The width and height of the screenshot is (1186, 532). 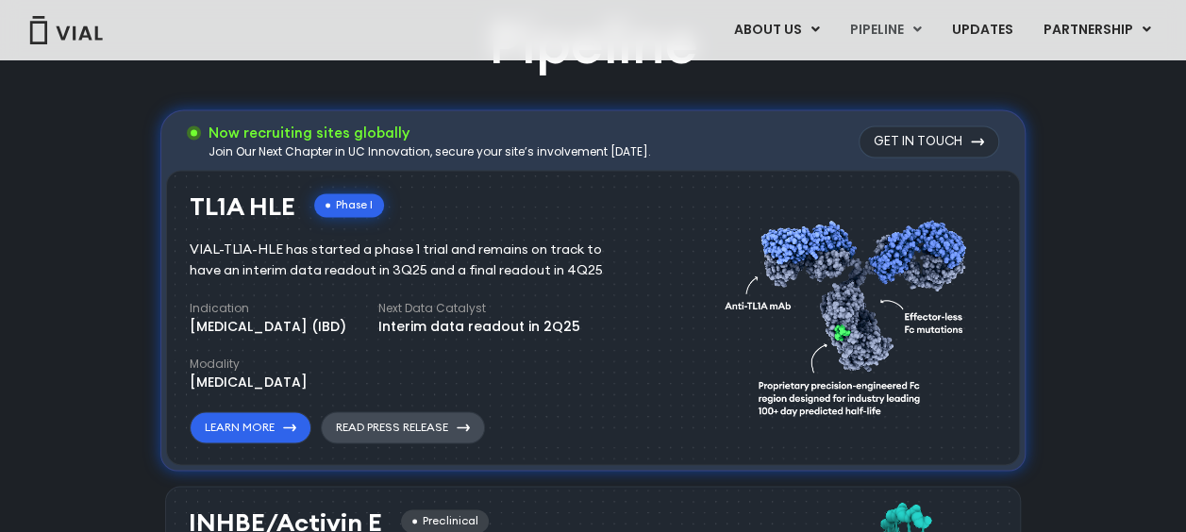 I want to click on h4: Indication, so click(x=268, y=309).